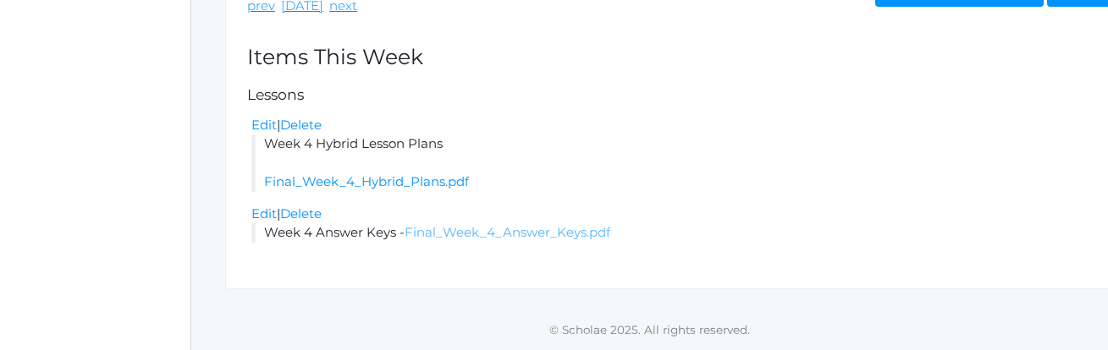 The height and width of the screenshot is (350, 1108). I want to click on p: © Scholae 2025. All rights reserved., so click(649, 330).